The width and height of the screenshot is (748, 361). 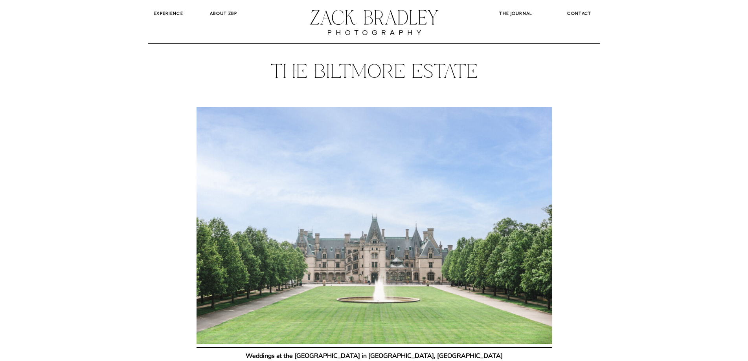 I want to click on a: Experience, so click(x=169, y=13).